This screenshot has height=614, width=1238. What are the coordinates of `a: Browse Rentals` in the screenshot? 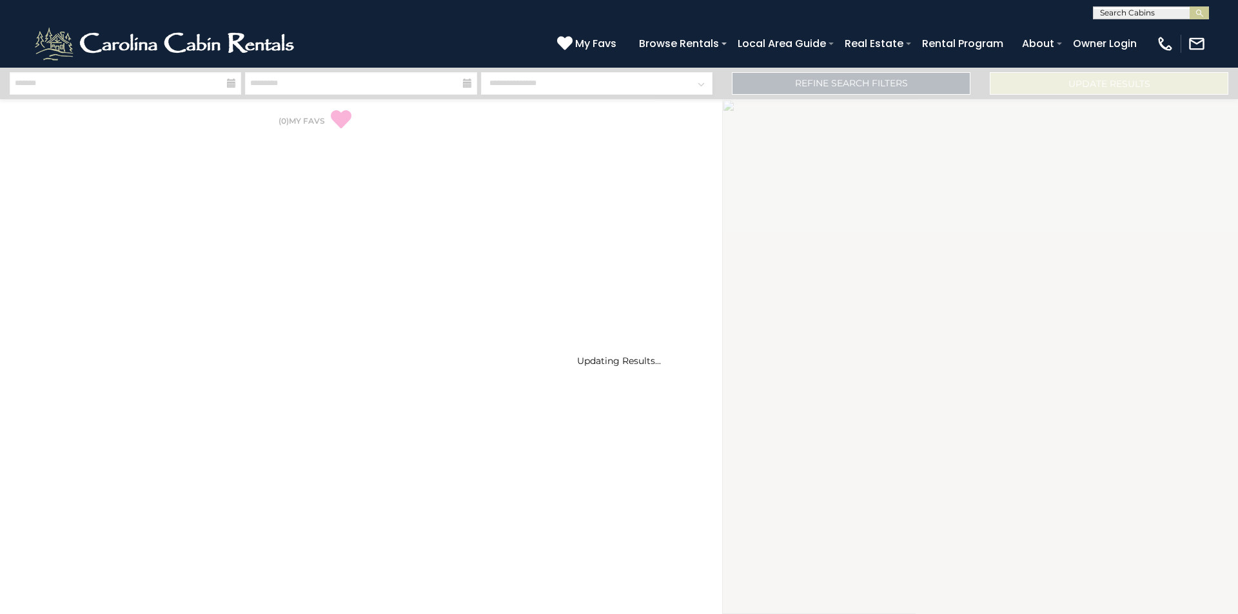 It's located at (679, 43).